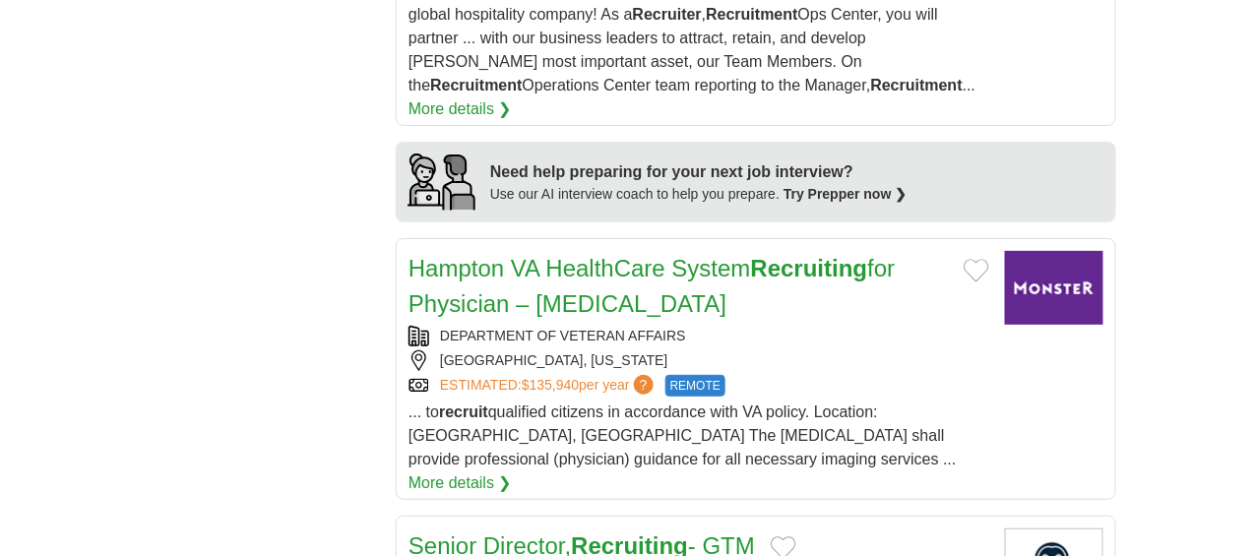 This screenshot has height=556, width=1256. Describe the element at coordinates (695, 386) in the screenshot. I see `span: REMOTE` at that location.